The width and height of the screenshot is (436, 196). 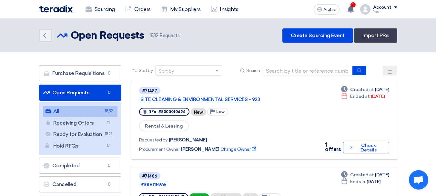 I want to click on font: Yasir, so click(x=377, y=12).